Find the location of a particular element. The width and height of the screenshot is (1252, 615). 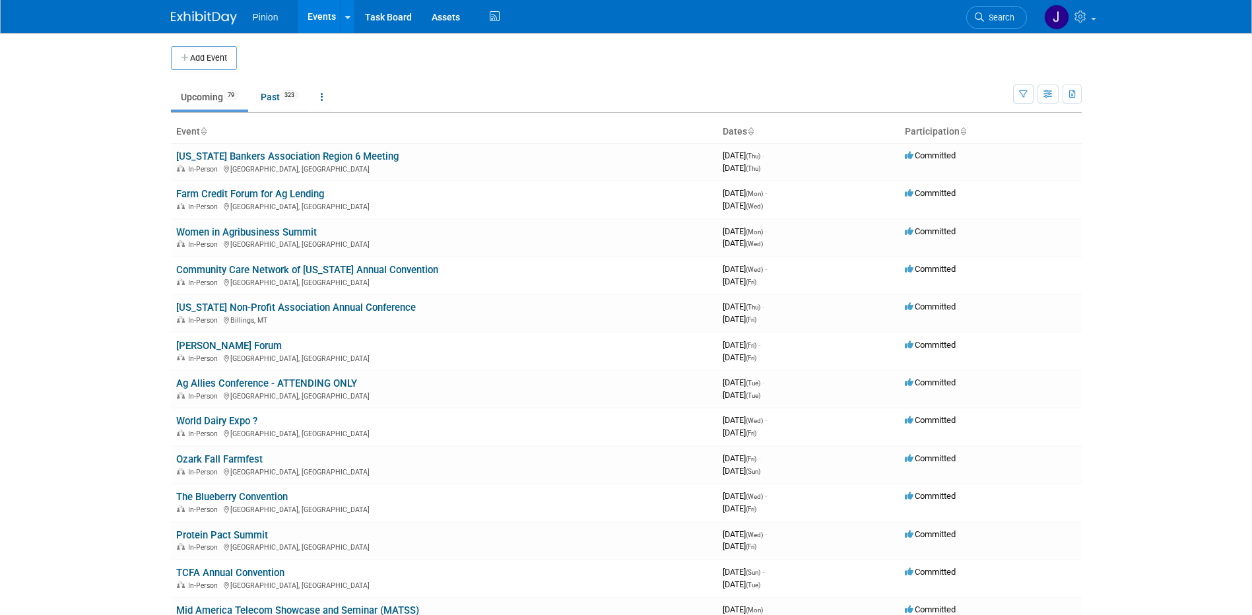

th: Dates is located at coordinates (809, 132).